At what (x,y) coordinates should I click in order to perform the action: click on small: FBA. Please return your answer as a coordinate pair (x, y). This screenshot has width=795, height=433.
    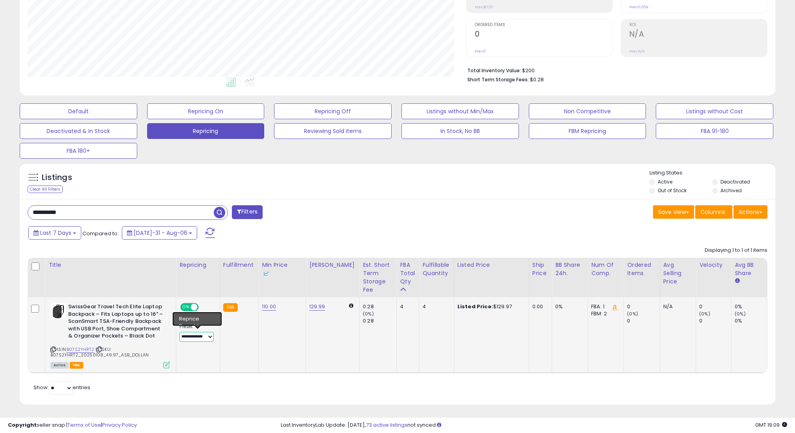
    Looking at the image, I should click on (230, 307).